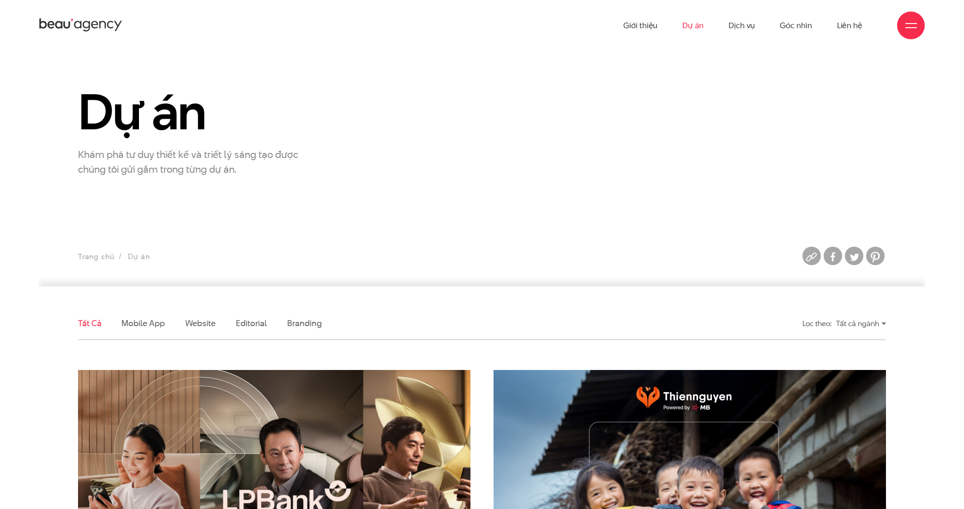  Describe the element at coordinates (143, 323) in the screenshot. I see `a: Mobile app` at that location.